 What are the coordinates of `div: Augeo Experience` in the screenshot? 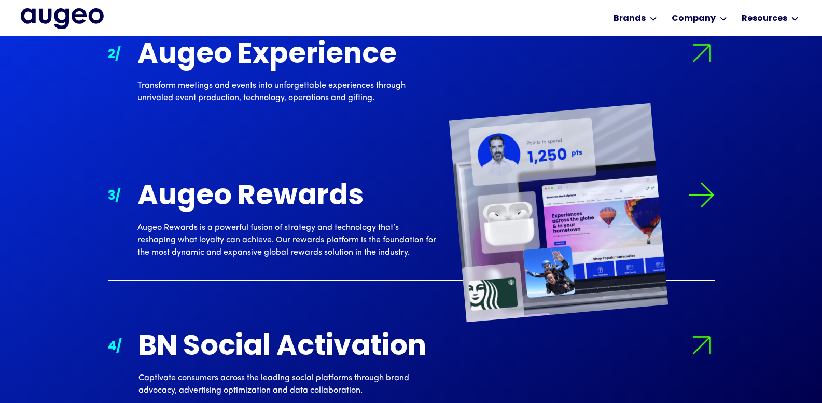 It's located at (287, 55).